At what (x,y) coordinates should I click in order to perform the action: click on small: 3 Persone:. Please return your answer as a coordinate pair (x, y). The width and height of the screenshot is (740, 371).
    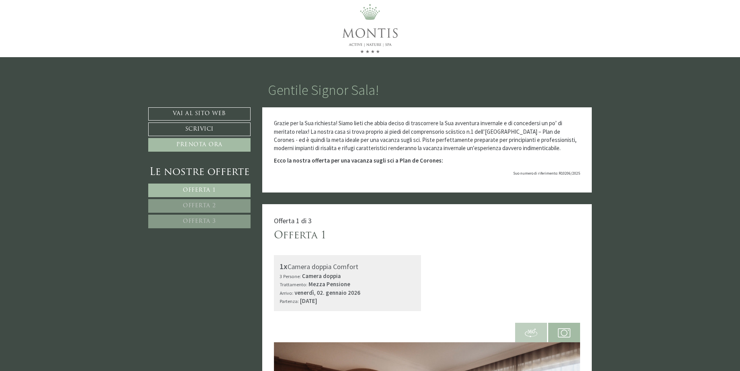
    Looking at the image, I should click on (290, 276).